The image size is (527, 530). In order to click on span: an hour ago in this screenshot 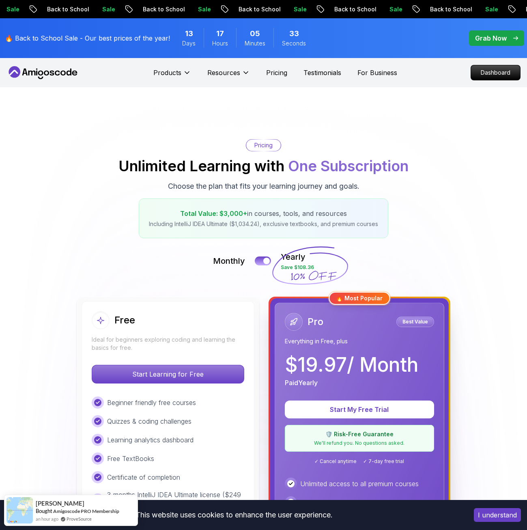, I will do `click(47, 519)`.